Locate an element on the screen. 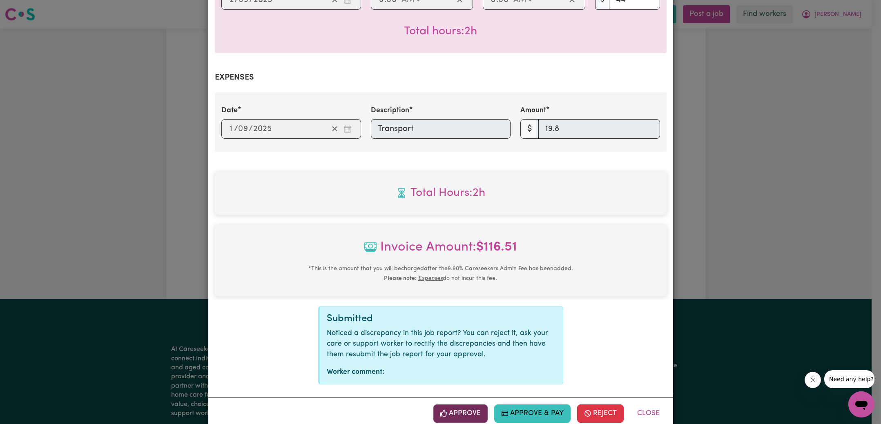 The width and height of the screenshot is (881, 424). button: Close is located at coordinates (648, 414).